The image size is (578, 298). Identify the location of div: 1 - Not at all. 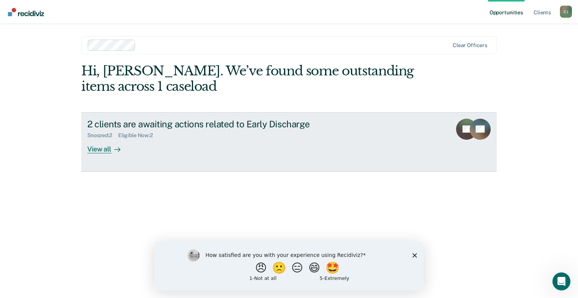
(87, 36).